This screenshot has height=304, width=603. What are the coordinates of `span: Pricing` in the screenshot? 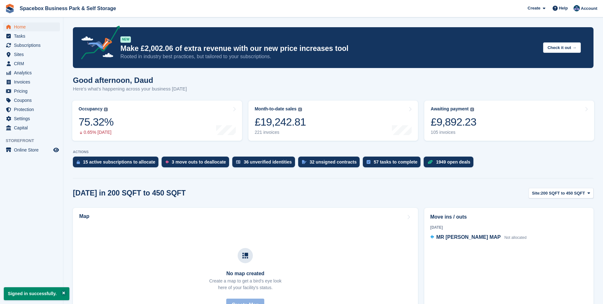 It's located at (33, 91).